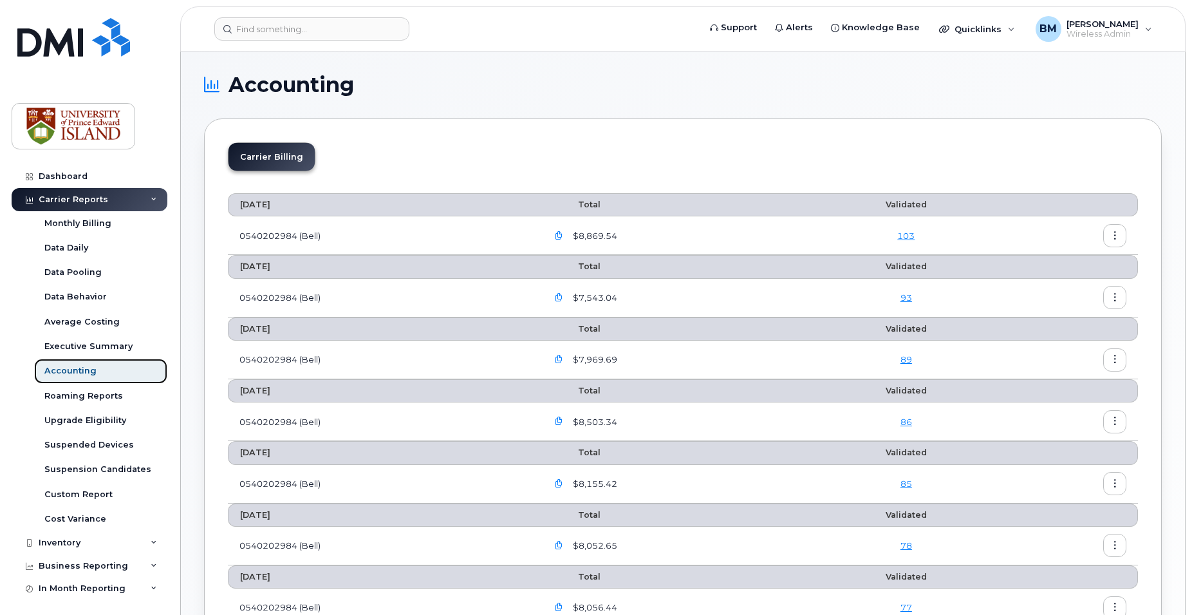  What do you see at coordinates (593, 359) in the screenshot?
I see `span: $7,969.69` at bounding box center [593, 359].